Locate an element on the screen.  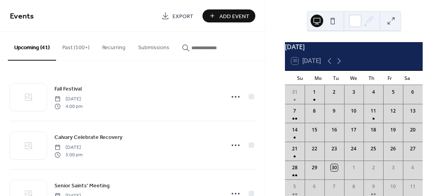
button: Recurring is located at coordinates (114, 46).